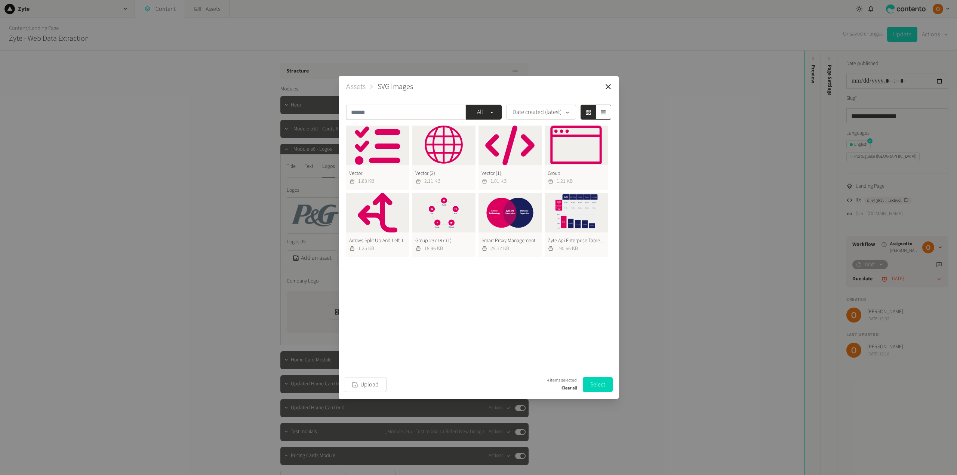 The height and width of the screenshot is (475, 957). I want to click on button: Clear all, so click(569, 388).